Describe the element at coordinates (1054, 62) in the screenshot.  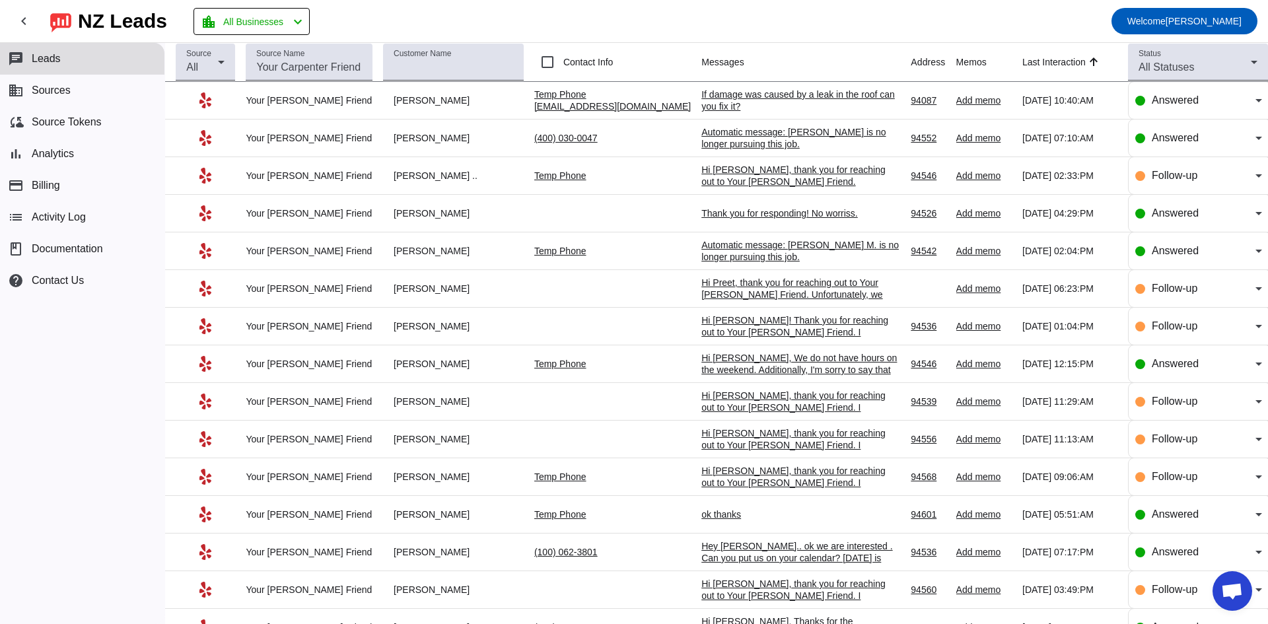
I see `div: Last Interaction` at that location.